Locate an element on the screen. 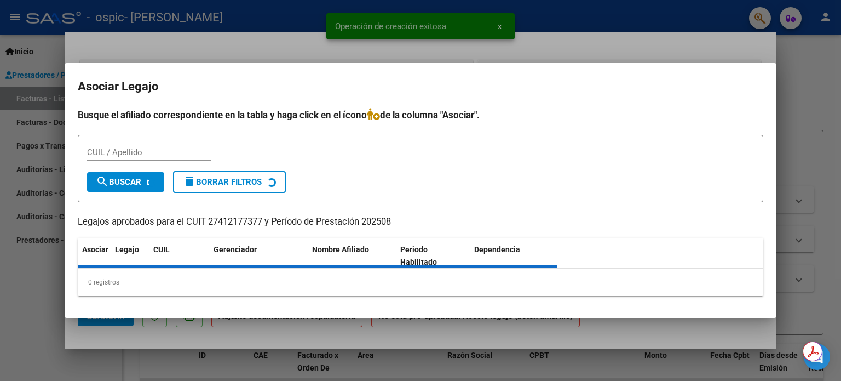 Image resolution: width=841 pixels, height=381 pixels. span: CUIL is located at coordinates (162, 249).